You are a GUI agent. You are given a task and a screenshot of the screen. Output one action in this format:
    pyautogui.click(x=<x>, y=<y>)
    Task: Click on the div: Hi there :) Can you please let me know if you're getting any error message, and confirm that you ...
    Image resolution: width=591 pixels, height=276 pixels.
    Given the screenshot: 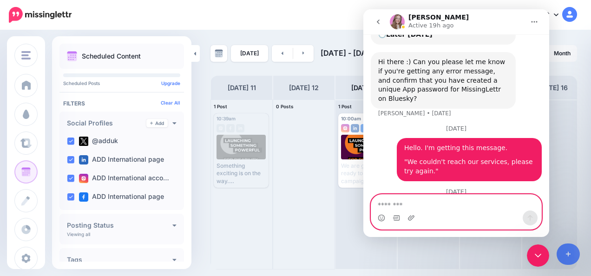 What is the action you would take?
    pyautogui.click(x=80, y=71)
    